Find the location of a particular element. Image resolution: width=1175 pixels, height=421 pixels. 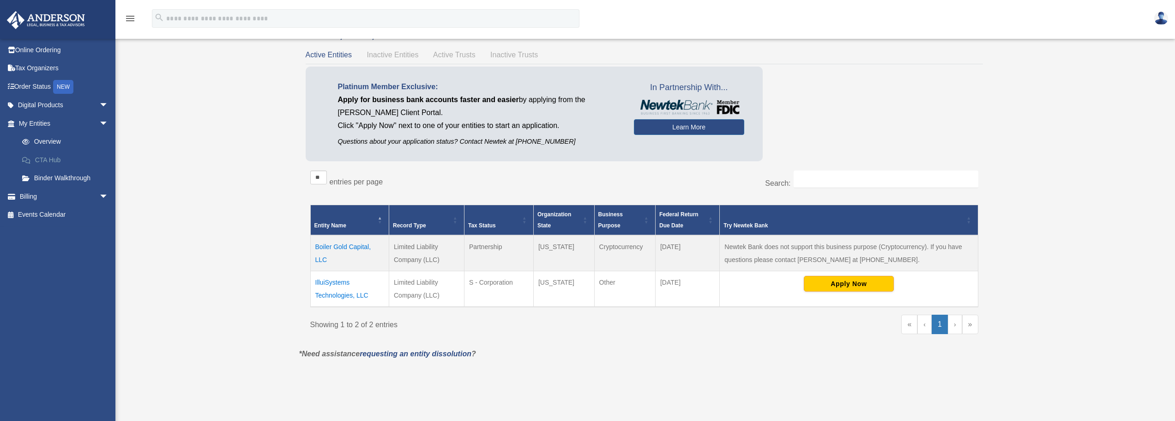

a: Previous is located at coordinates (925, 324).